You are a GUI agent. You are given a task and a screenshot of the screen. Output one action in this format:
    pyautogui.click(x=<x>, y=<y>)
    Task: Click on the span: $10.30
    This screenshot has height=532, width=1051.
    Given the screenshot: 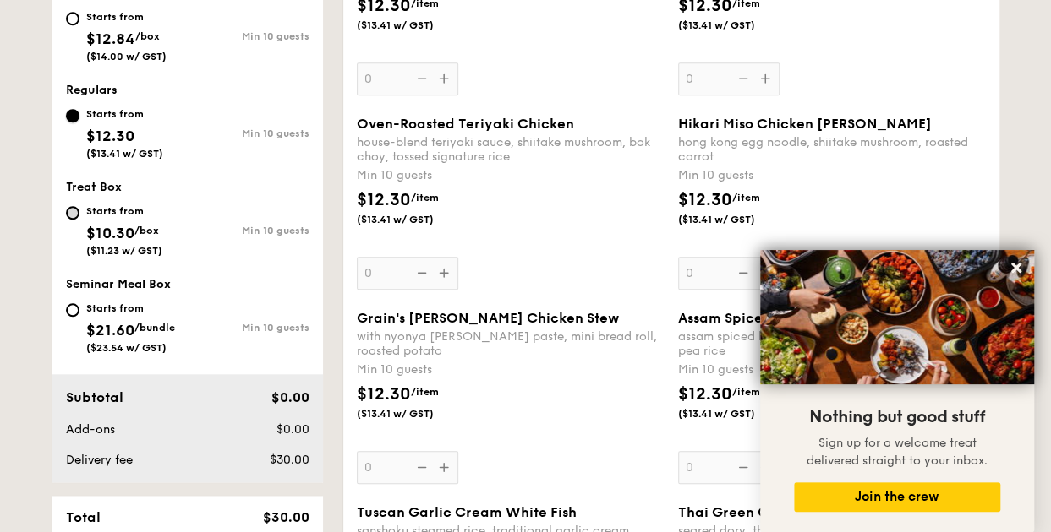 What is the action you would take?
    pyautogui.click(x=110, y=233)
    